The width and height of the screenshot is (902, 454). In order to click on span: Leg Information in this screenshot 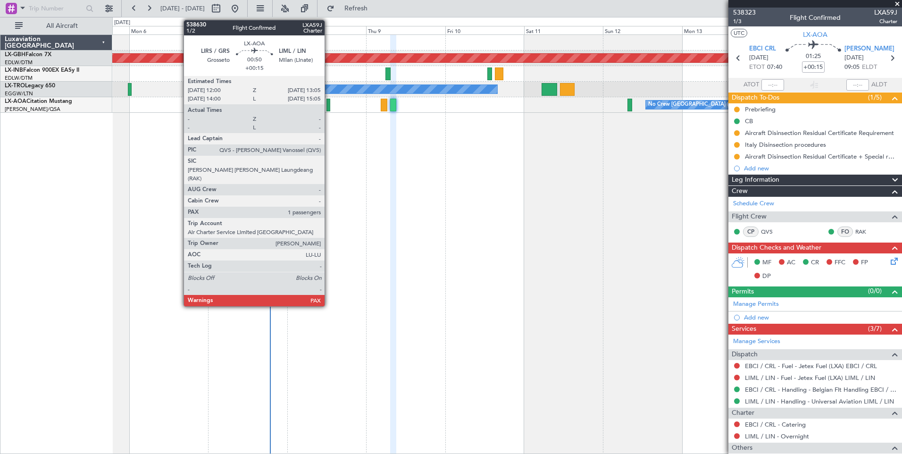, I will do `click(755, 180)`.